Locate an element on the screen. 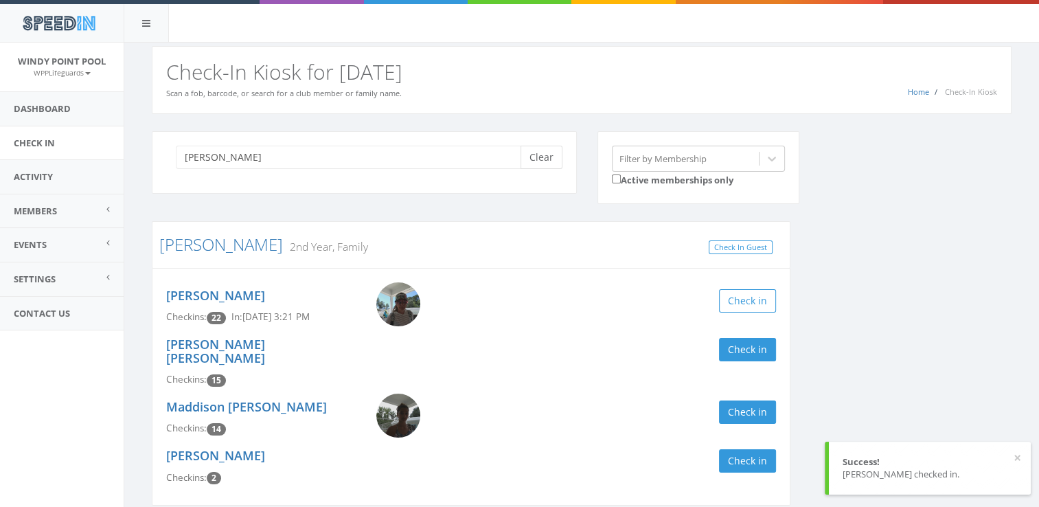  span: Check-In Kiosk is located at coordinates (971, 91).